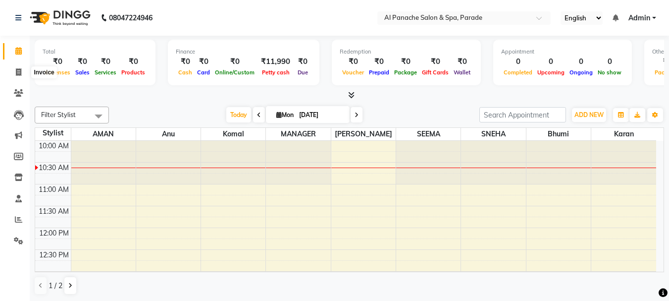  Describe the element at coordinates (406, 72) in the screenshot. I see `span: Package` at that location.